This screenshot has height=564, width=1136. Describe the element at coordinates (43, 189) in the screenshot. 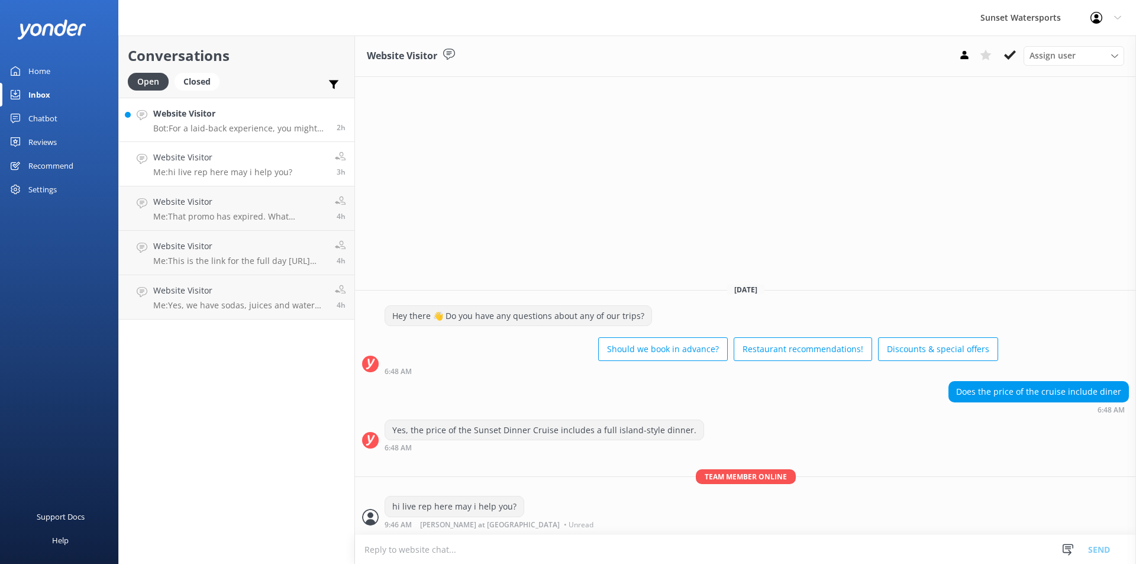

I see `div: Settings` at that location.